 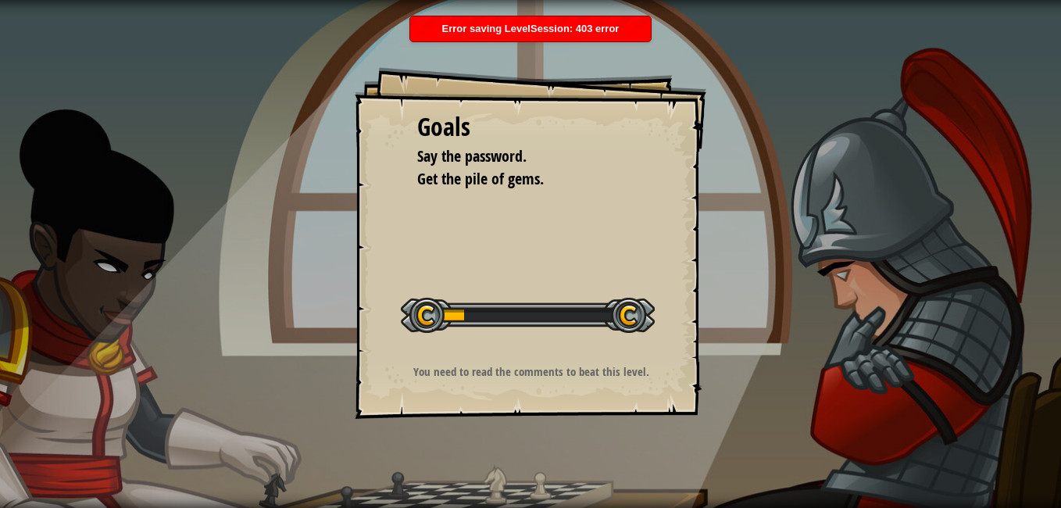 What do you see at coordinates (481, 178) in the screenshot?
I see `span: Get the pile of gems.` at bounding box center [481, 178].